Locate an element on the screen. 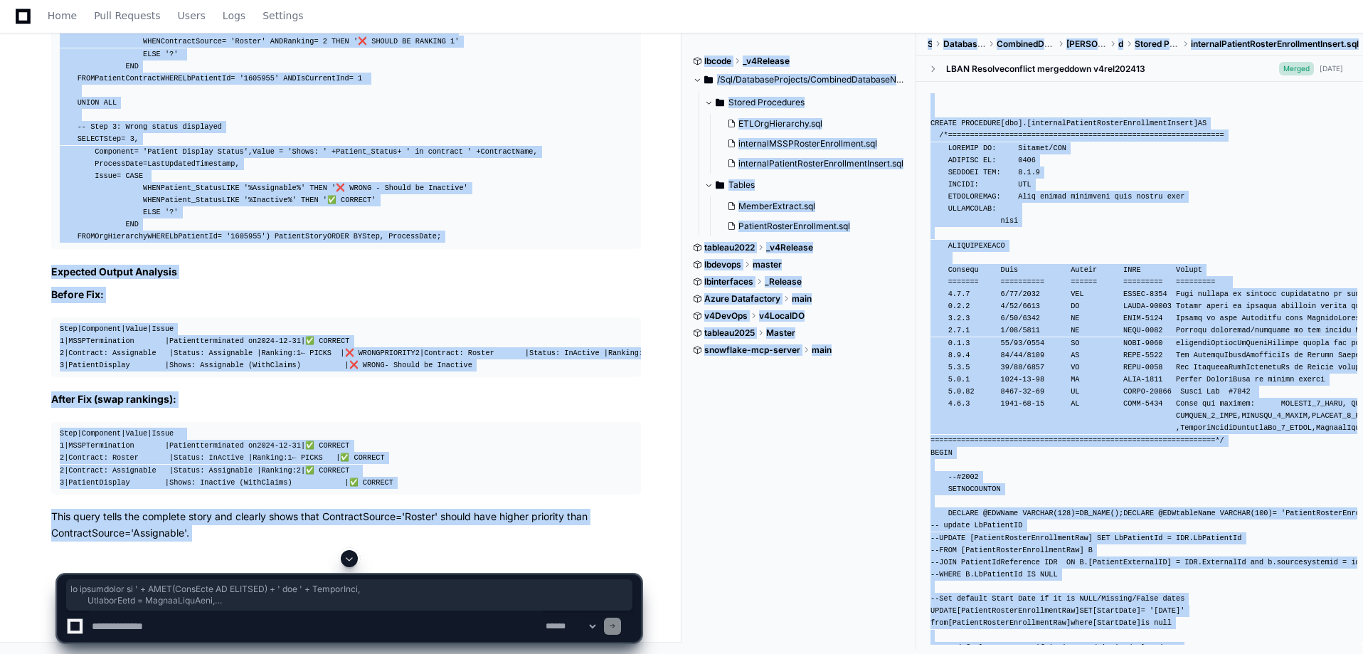 The width and height of the screenshot is (1363, 654). button: Stored Procedures is located at coordinates (808, 102).